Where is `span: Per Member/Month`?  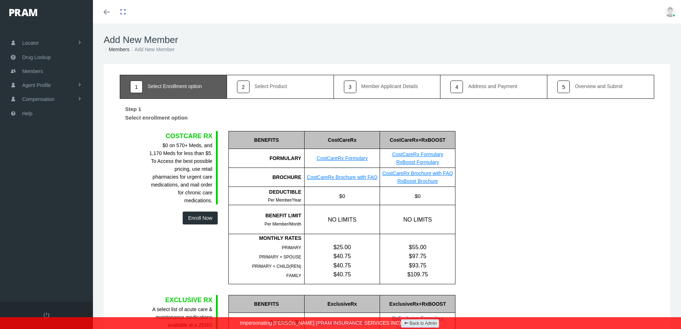 span: Per Member/Month is located at coordinates (283, 224).